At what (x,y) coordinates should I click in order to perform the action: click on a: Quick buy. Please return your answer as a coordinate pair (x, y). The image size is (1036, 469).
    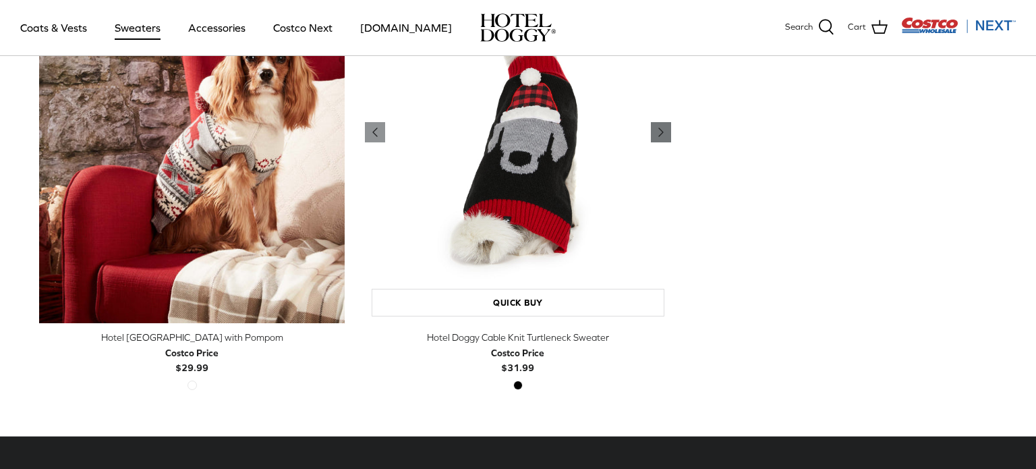
    Looking at the image, I should click on (517, 302).